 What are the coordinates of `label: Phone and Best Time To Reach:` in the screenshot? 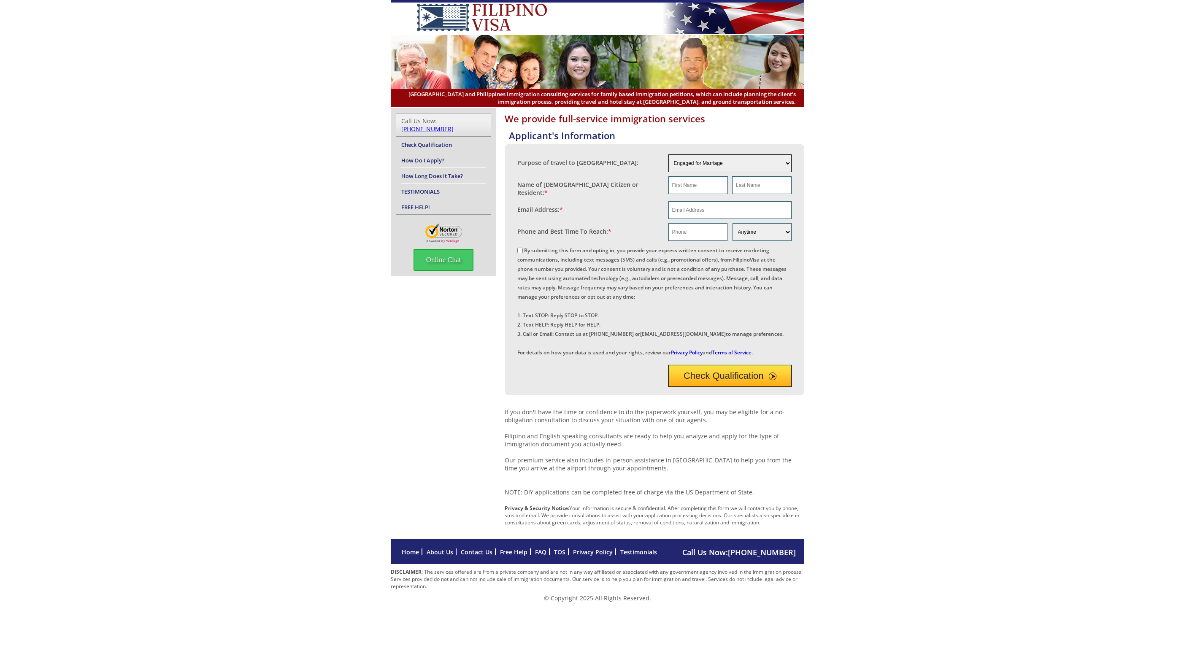 It's located at (564, 231).